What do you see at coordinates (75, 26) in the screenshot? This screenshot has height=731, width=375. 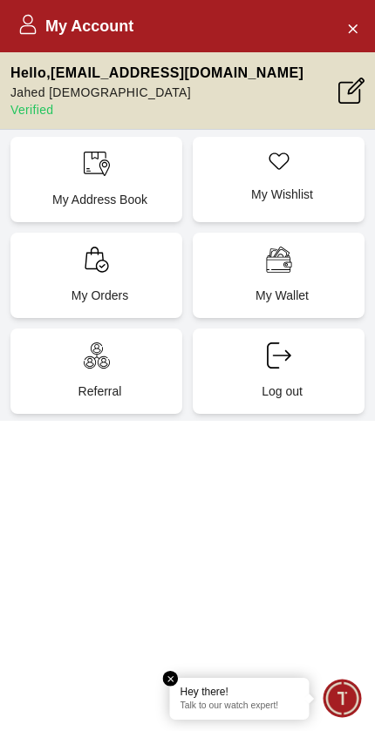 I see `h2: My Account` at bounding box center [75, 26].